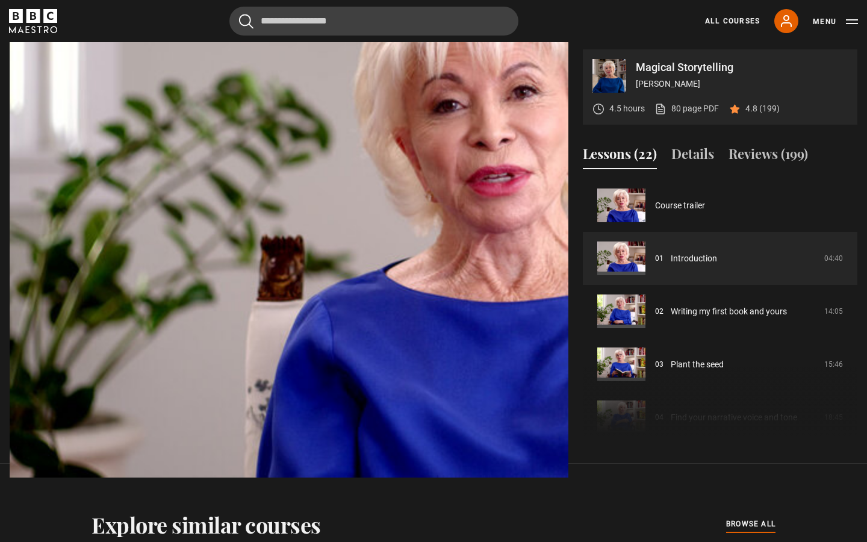 The height and width of the screenshot is (542, 867). What do you see at coordinates (763, 108) in the screenshot?
I see `p: 4.8 (199)` at bounding box center [763, 108].